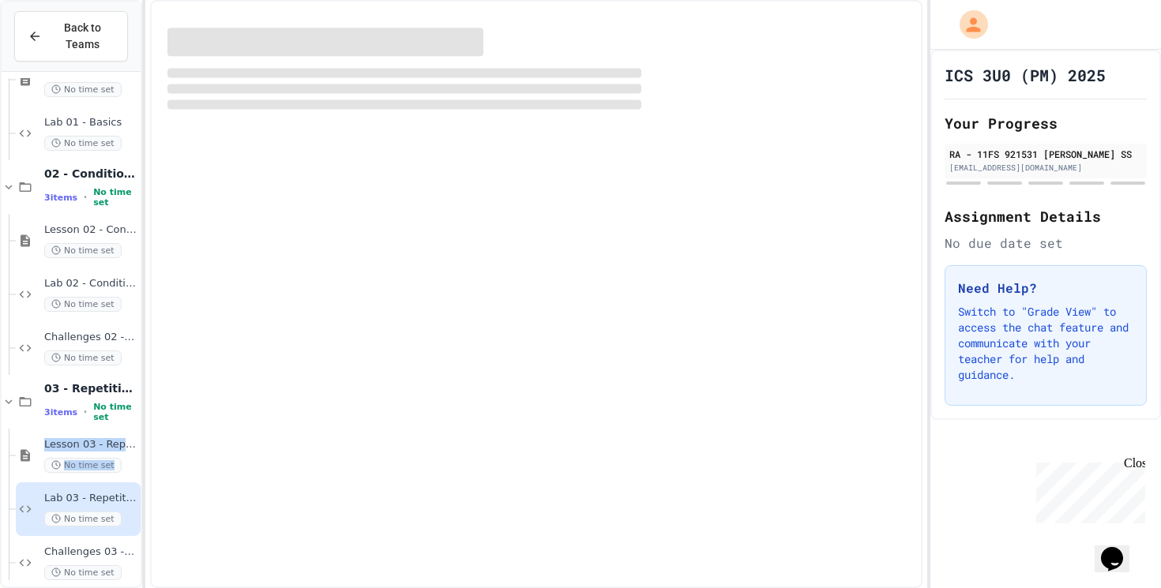  I want to click on button: Back to Teams, so click(71, 36).